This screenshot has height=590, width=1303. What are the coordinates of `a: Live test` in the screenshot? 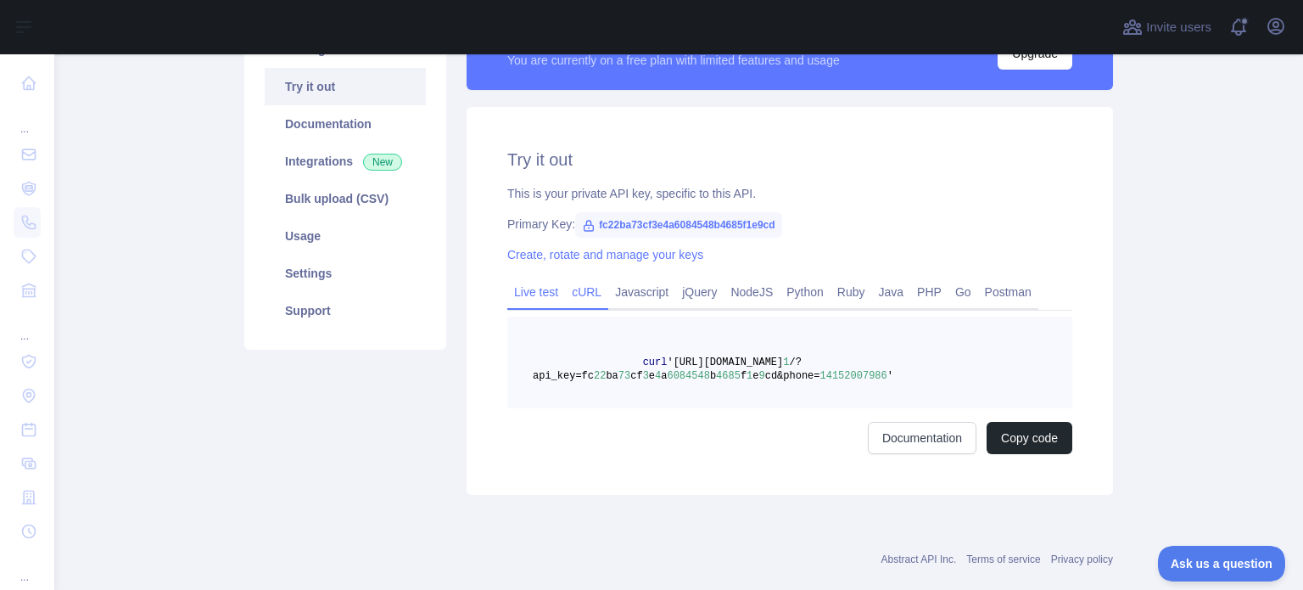 It's located at (536, 292).